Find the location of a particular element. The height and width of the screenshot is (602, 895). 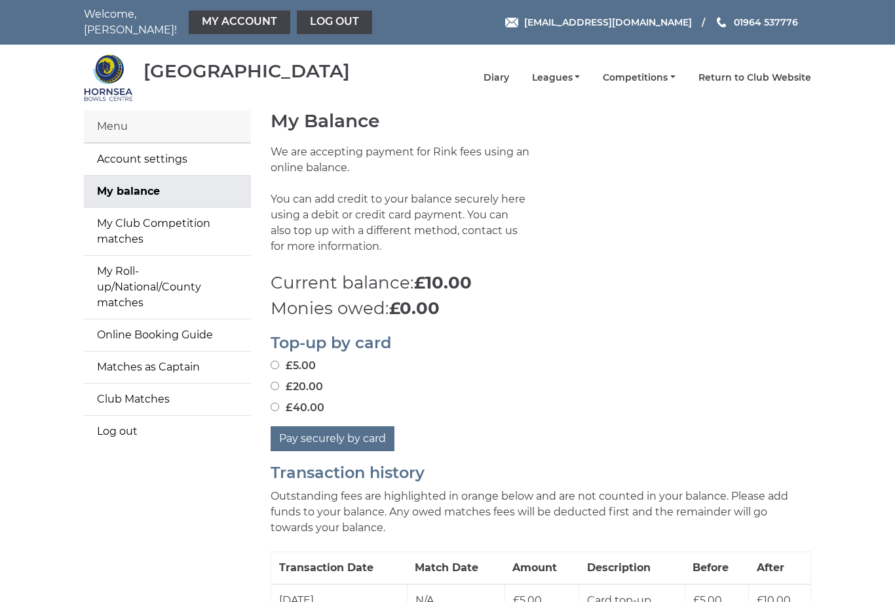

strong: £10.00 is located at coordinates (443, 282).